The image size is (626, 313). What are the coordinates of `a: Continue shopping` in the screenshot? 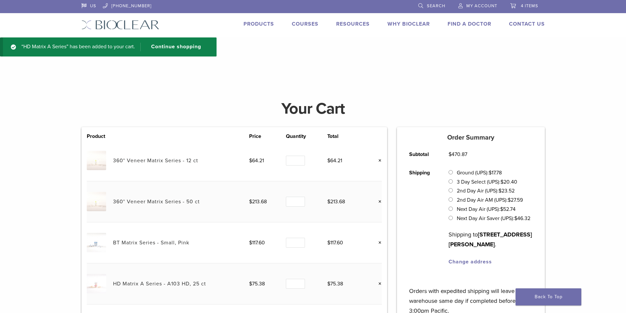 It's located at (173, 47).